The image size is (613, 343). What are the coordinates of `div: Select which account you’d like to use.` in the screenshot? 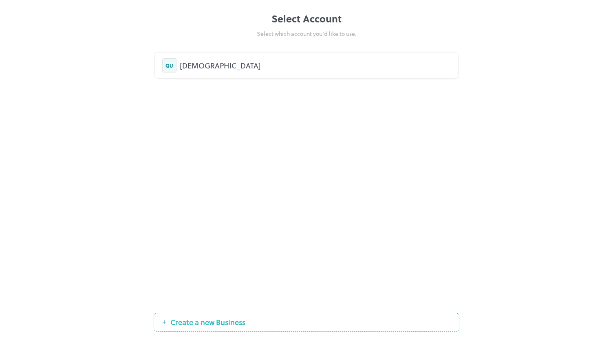 It's located at (307, 33).